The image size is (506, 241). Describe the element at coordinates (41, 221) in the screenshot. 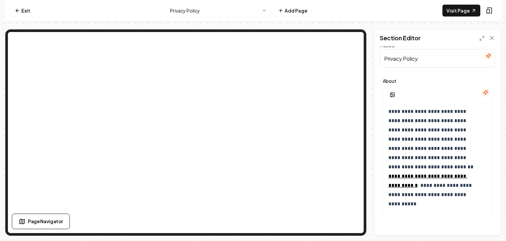

I see `button: Page Navigator` at that location.